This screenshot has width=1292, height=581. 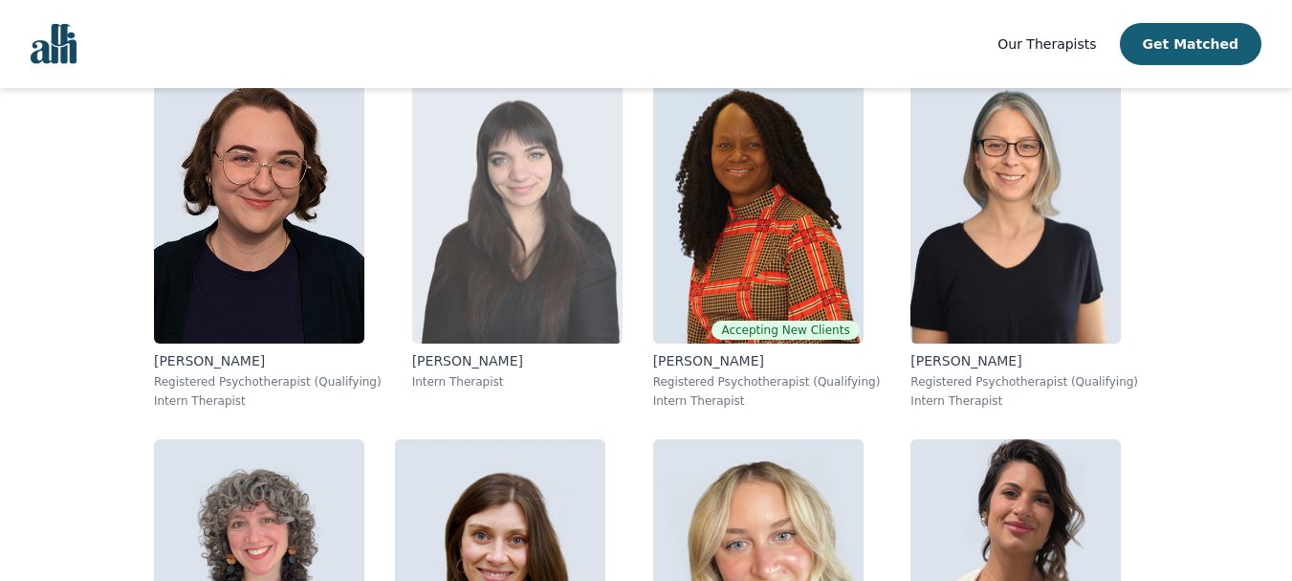 I want to click on span: Our Therapists, so click(x=1046, y=44).